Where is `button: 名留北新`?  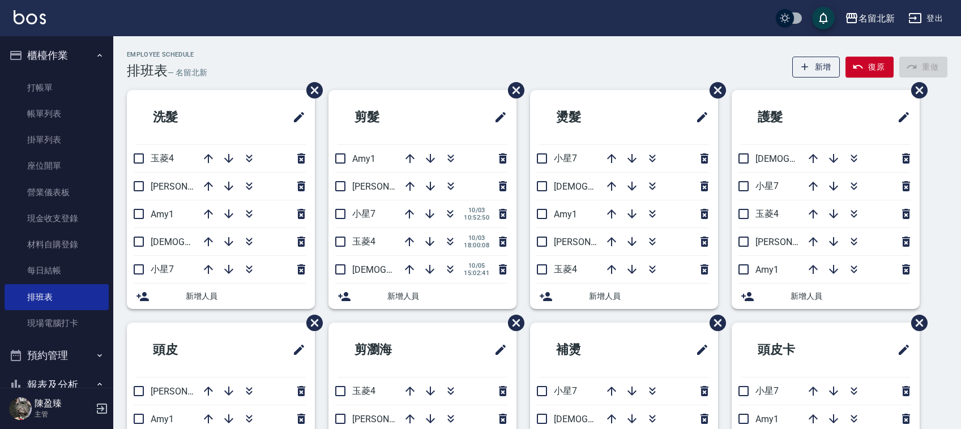
button: 名留北新 is located at coordinates (869, 18).